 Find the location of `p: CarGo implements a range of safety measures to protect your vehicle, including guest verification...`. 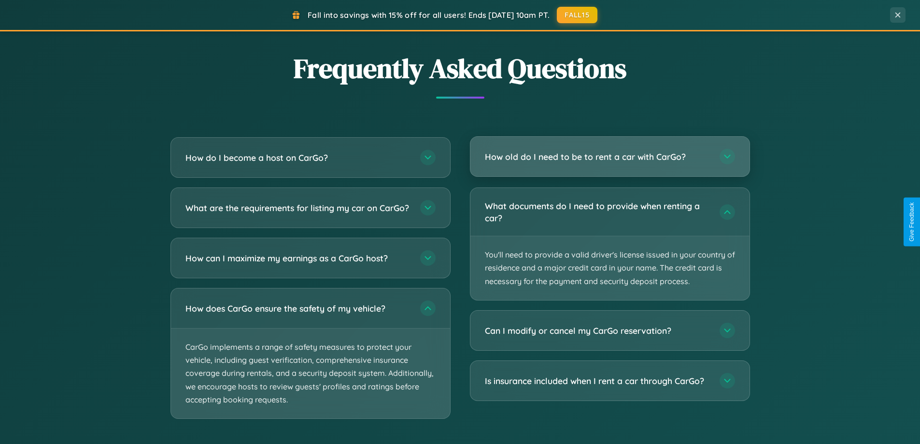

p: CarGo implements a range of safety measures to protect your vehicle, including guest verification... is located at coordinates (311, 373).